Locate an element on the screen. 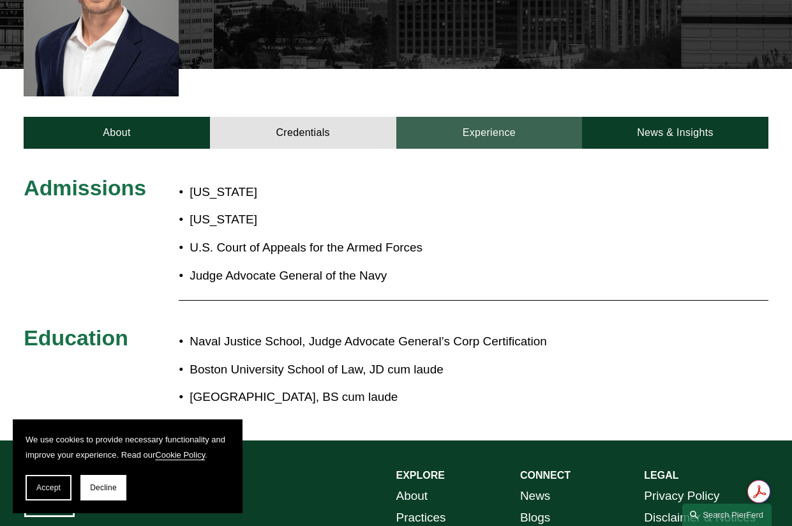 The image size is (792, 526). p: Boston University School of Law, JD cum laude is located at coordinates (432, 370).